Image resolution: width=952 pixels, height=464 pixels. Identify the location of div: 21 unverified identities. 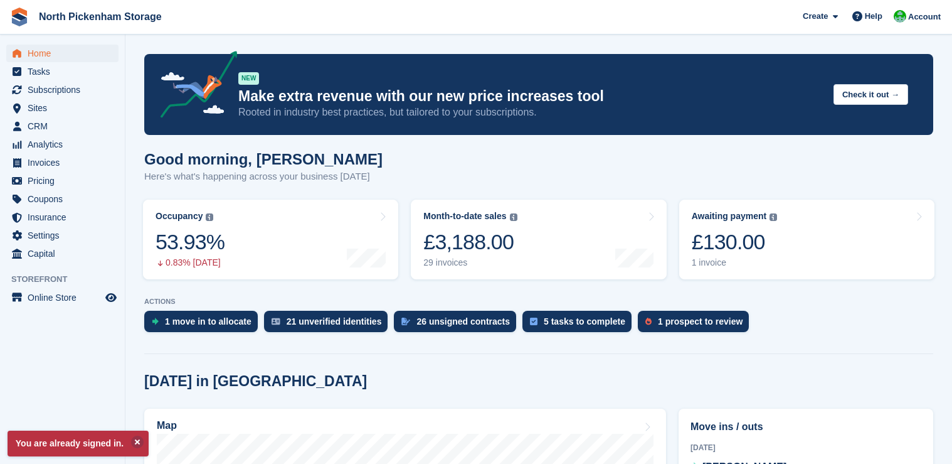
(334, 321).